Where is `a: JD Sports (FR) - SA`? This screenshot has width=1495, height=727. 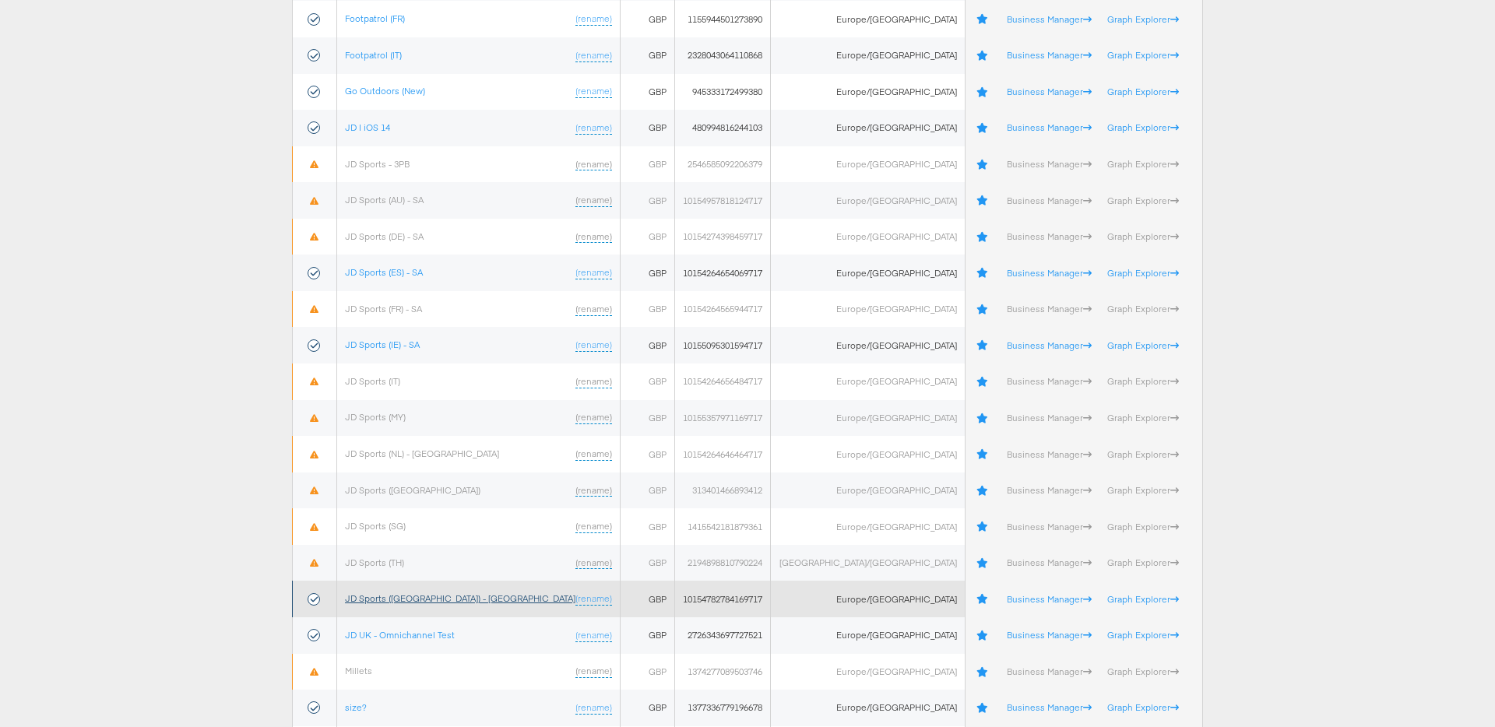 a: JD Sports (FR) - SA is located at coordinates (383, 308).